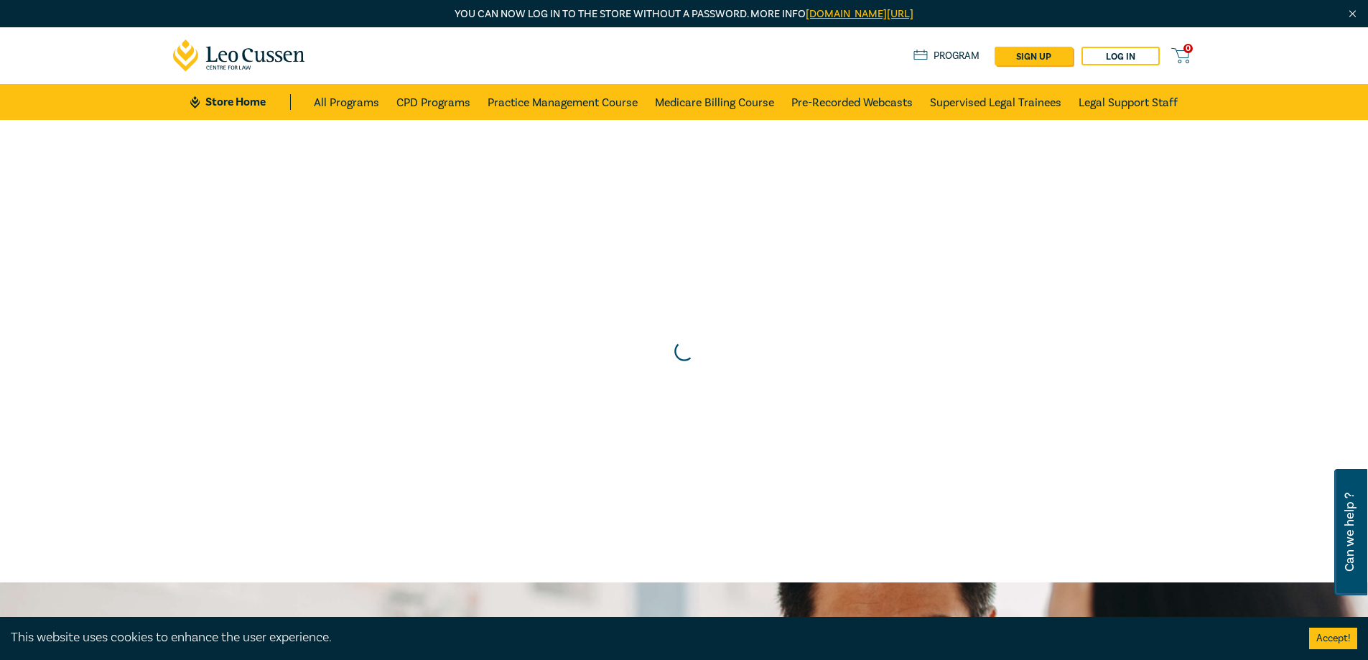 This screenshot has height=660, width=1368. I want to click on p: You can now log in to the store without a password. More info, so click(684, 14).